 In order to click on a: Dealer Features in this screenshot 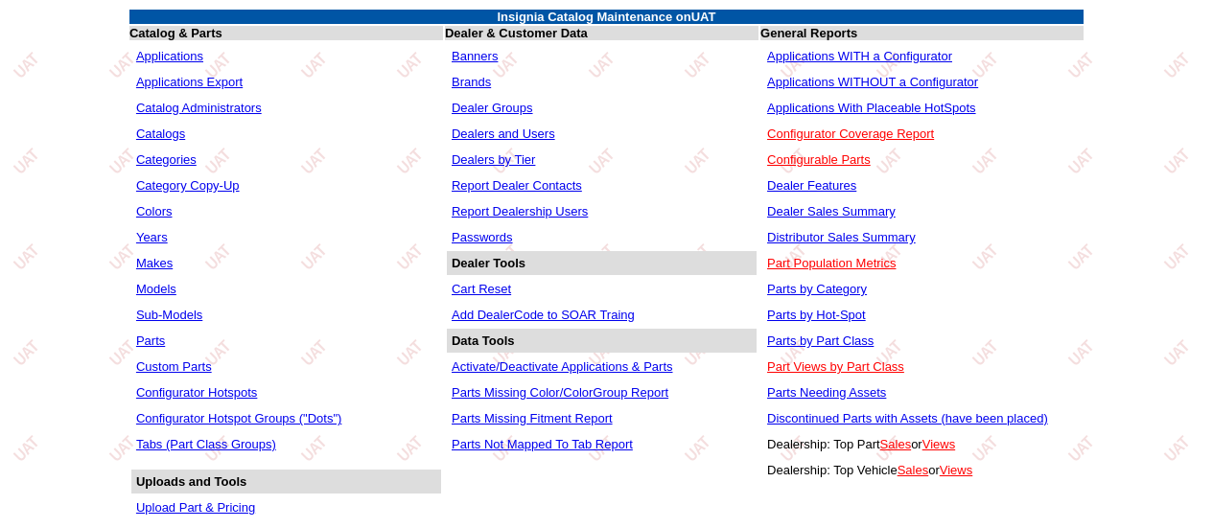, I will do `click(811, 185)`.